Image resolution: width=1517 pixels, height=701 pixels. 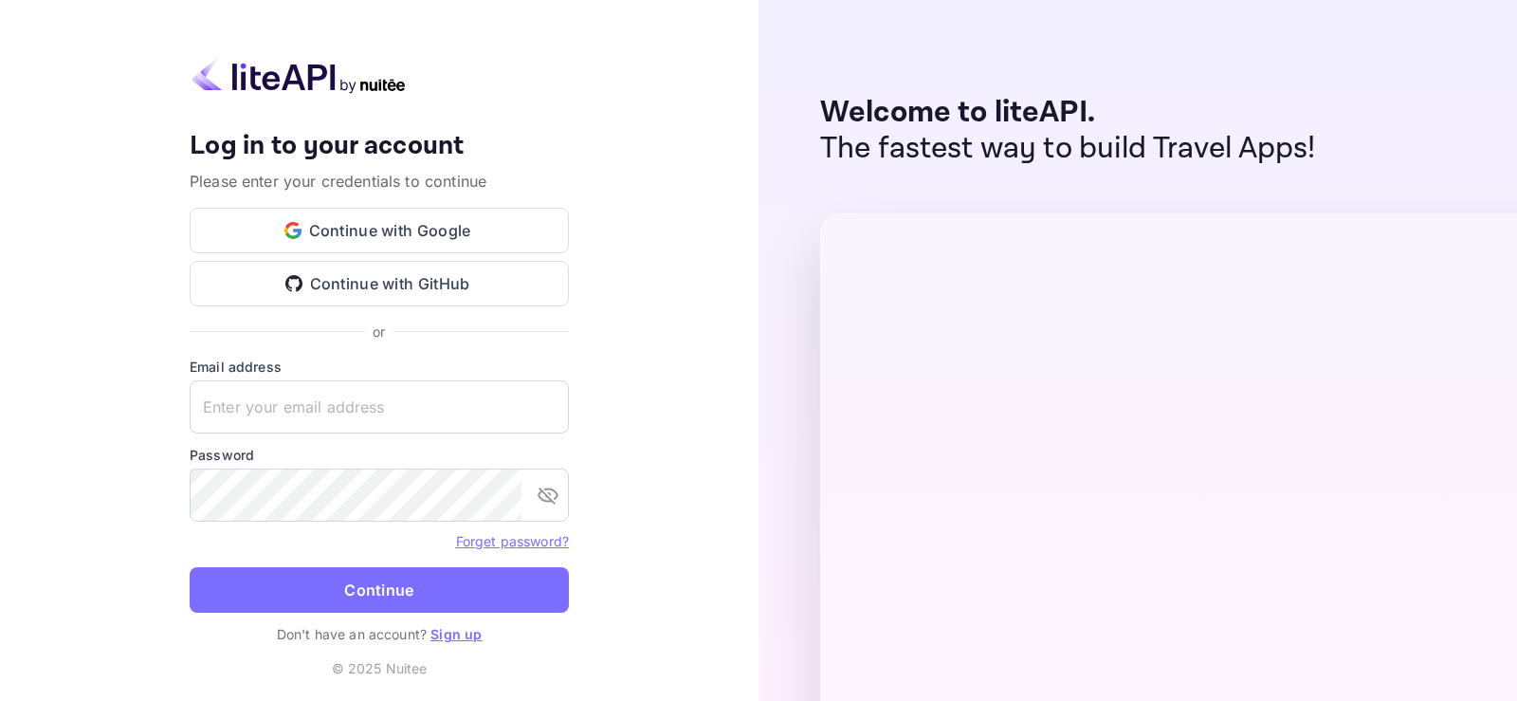 I want to click on p: Please enter your credentials to continue, so click(x=379, y=181).